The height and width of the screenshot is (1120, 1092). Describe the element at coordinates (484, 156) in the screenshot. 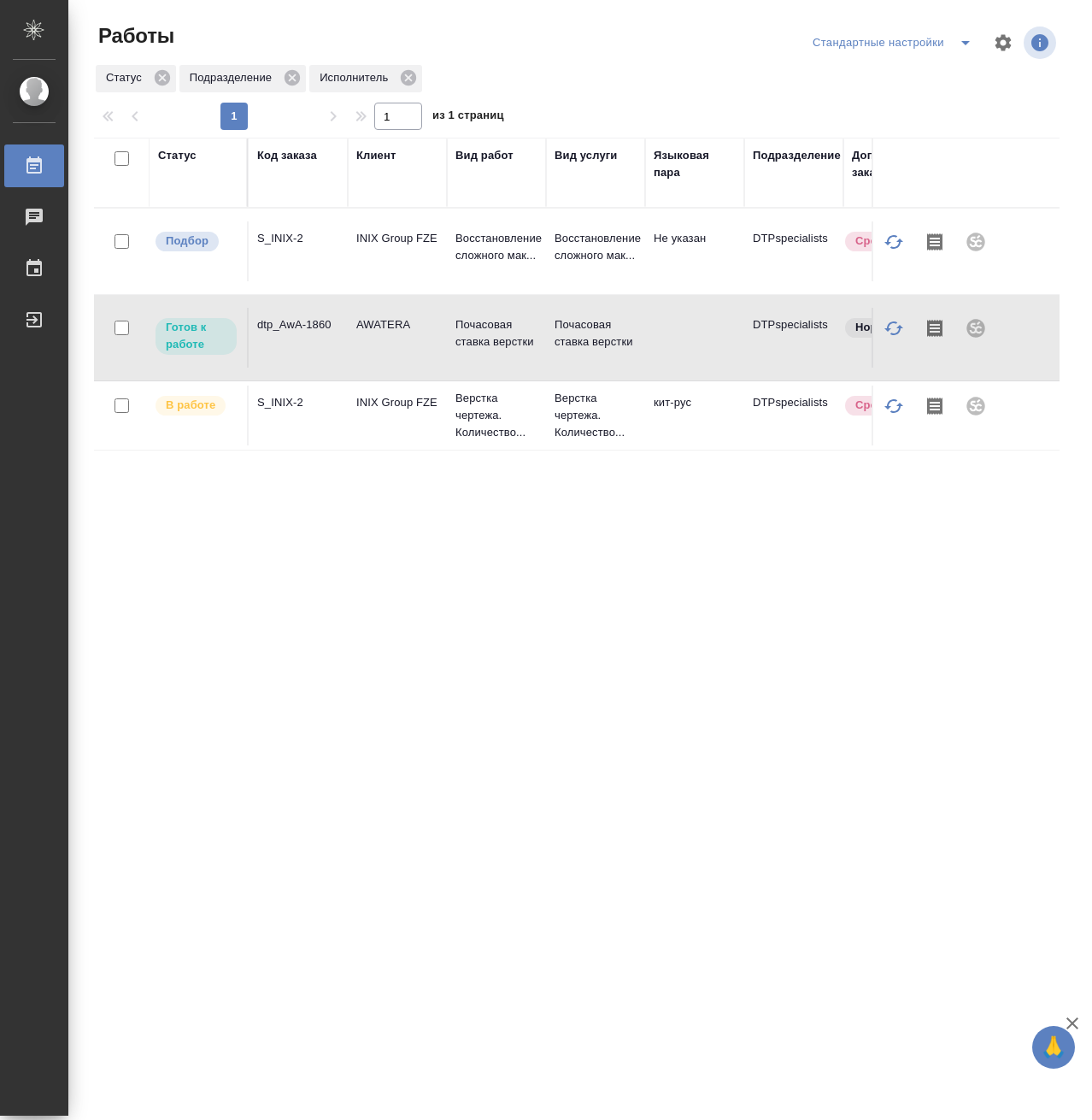

I see `div: Вид работ` at that location.